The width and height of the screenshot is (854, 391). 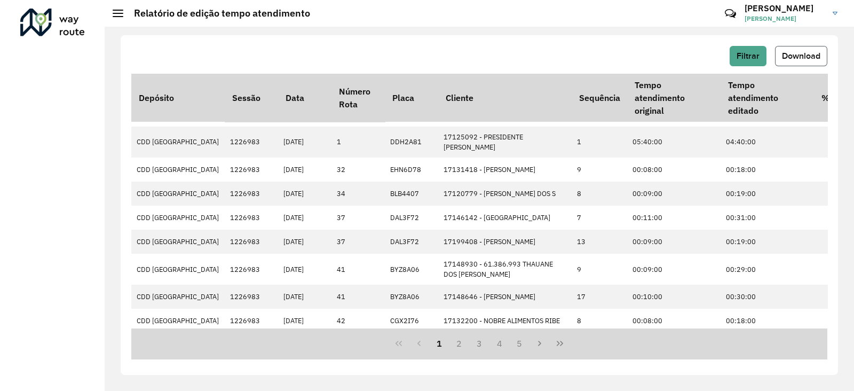 I want to click on th: Sessão, so click(x=251, y=98).